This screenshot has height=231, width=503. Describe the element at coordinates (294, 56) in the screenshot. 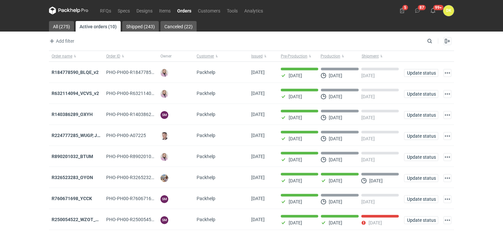

I see `span: Pre-Production` at that location.